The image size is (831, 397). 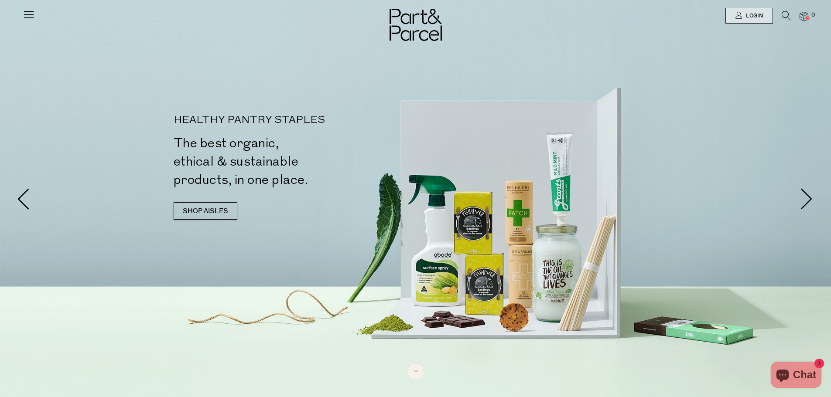 What do you see at coordinates (803, 16) in the screenshot?
I see `a: 0` at bounding box center [803, 16].